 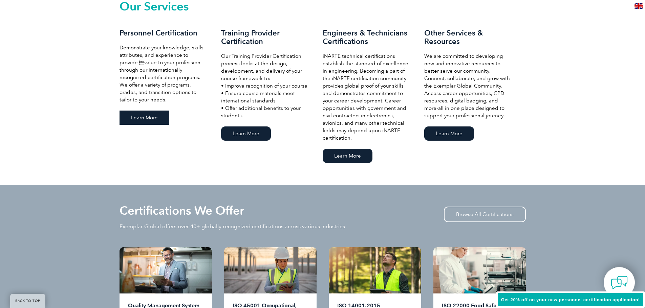 I want to click on a: BACK TO TOP, so click(x=28, y=301).